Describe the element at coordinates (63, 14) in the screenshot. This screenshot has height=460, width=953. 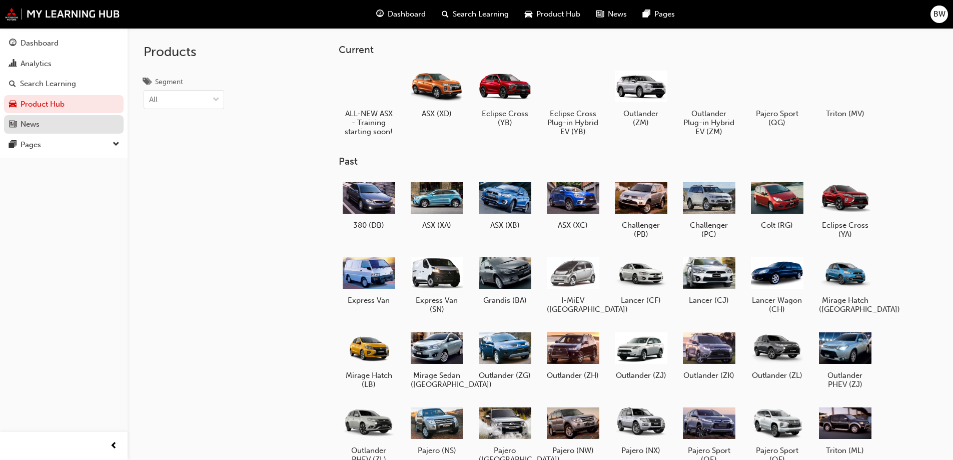
I see `a: mmal` at that location.